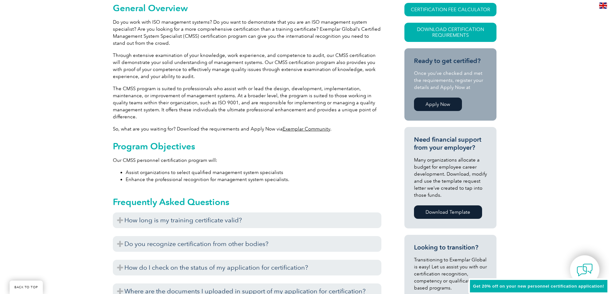 This screenshot has width=609, height=294. What do you see at coordinates (539, 286) in the screenshot?
I see `span: Get 20% off on your new personnel certification application!` at bounding box center [539, 286].